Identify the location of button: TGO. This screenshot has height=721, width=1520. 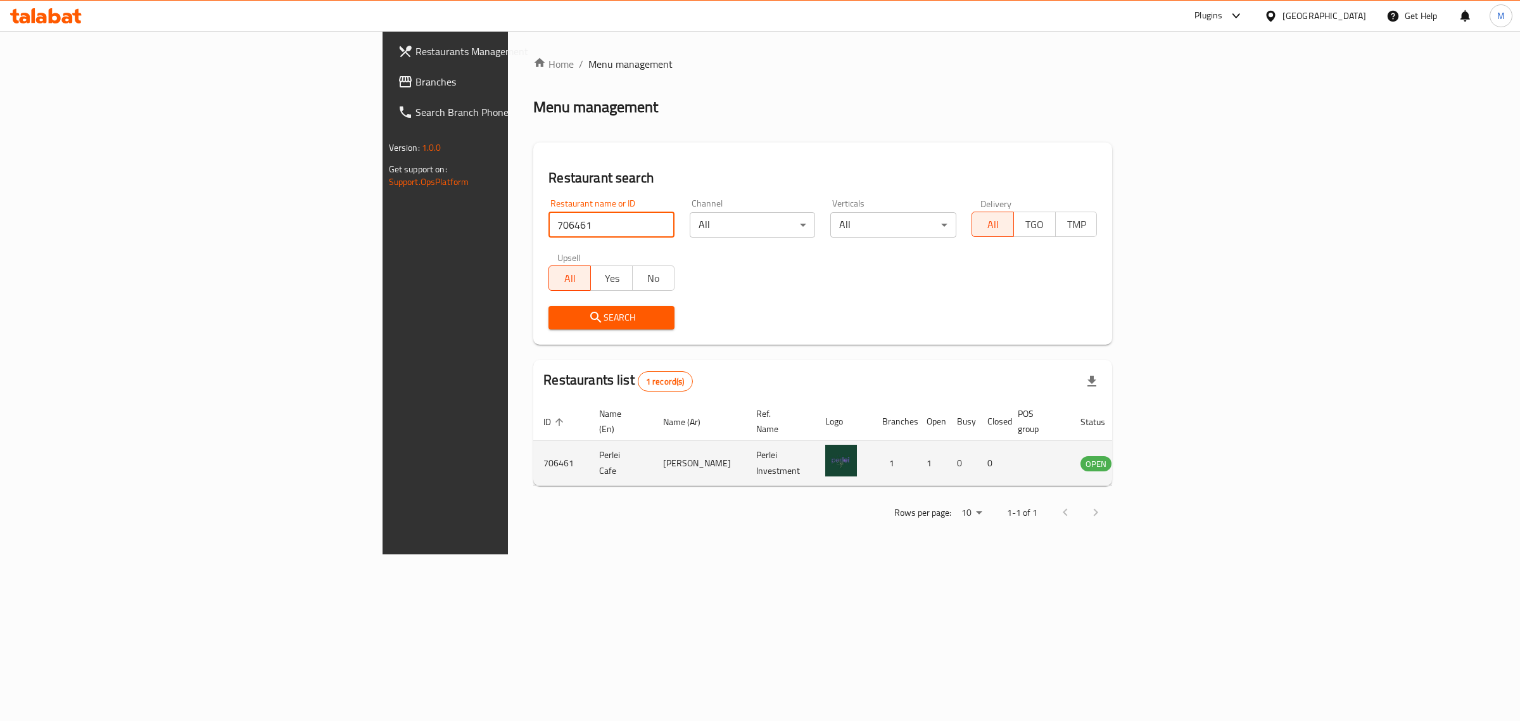
(1034, 224).